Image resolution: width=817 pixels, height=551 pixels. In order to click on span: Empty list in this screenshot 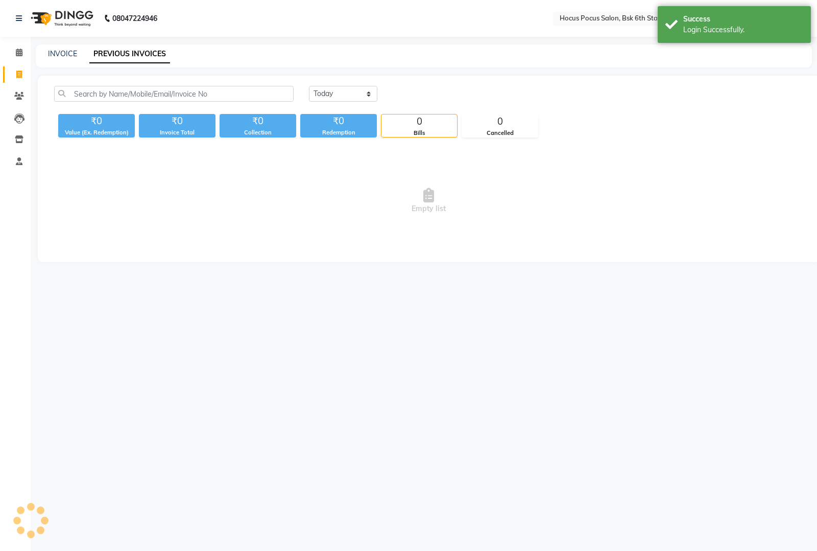, I will do `click(428, 201)`.